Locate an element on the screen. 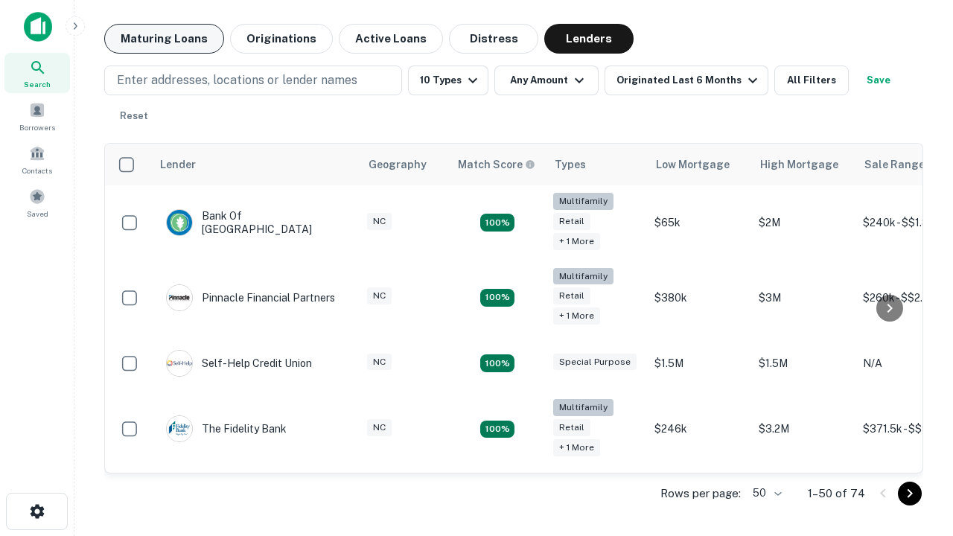 The width and height of the screenshot is (953, 536). button: Originated Last 6 Months is located at coordinates (686, 80).